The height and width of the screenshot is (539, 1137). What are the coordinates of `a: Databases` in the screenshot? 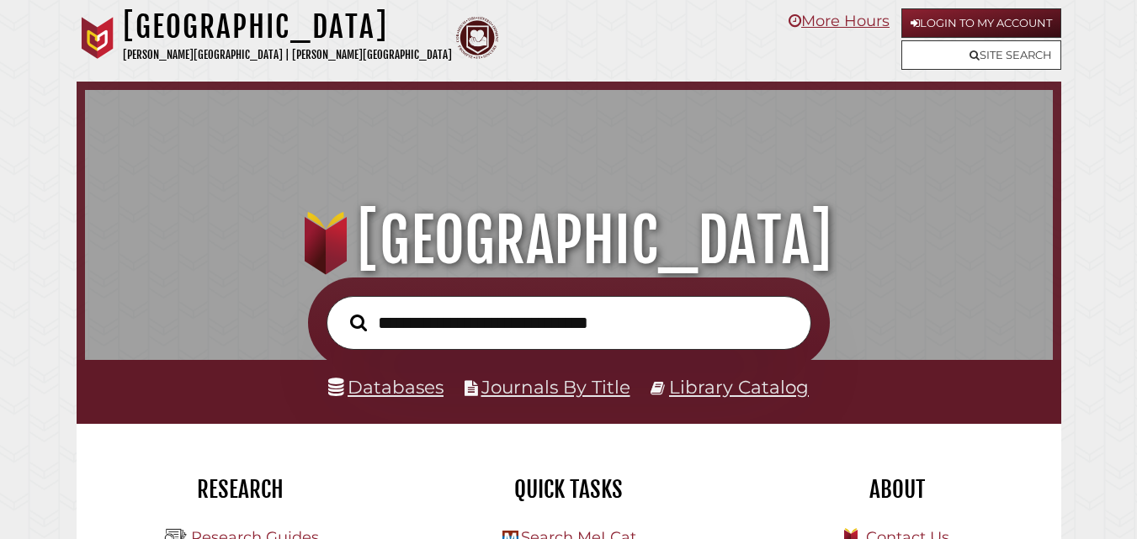 It's located at (385, 387).